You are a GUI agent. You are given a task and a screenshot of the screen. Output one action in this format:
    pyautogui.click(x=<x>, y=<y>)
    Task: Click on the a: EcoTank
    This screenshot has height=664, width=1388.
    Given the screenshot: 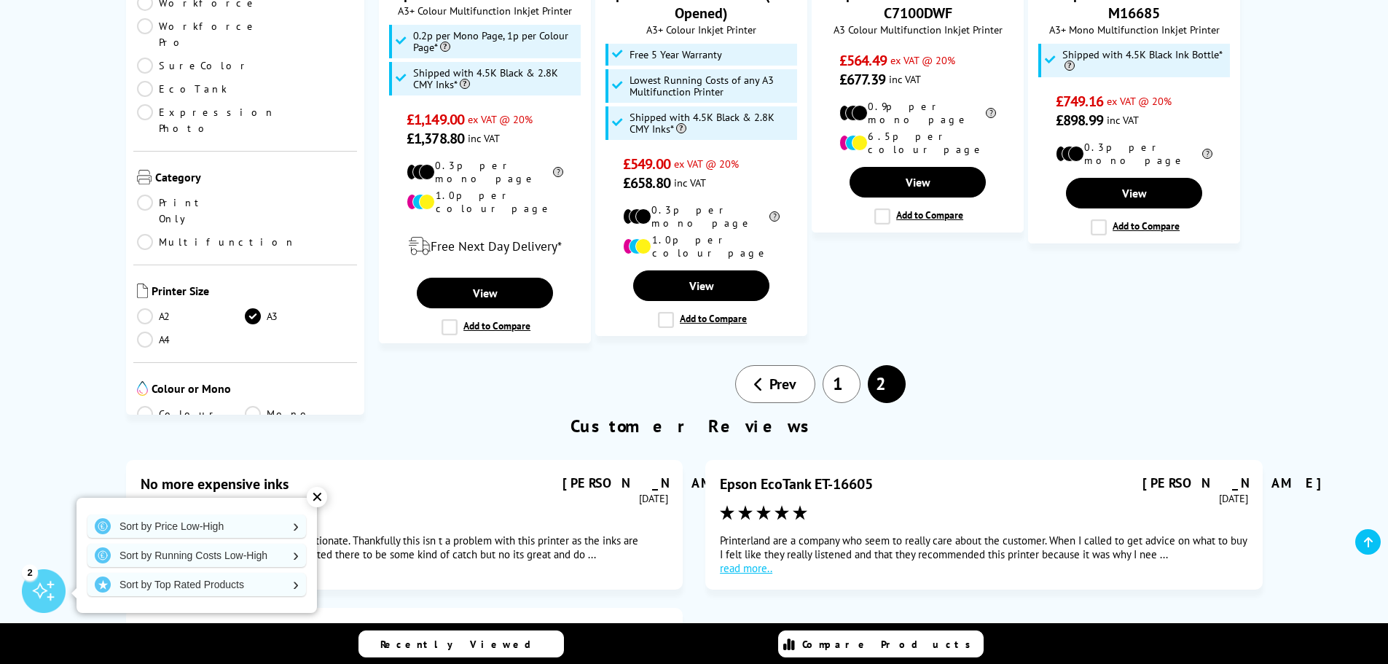 What is the action you would take?
    pyautogui.click(x=191, y=89)
    